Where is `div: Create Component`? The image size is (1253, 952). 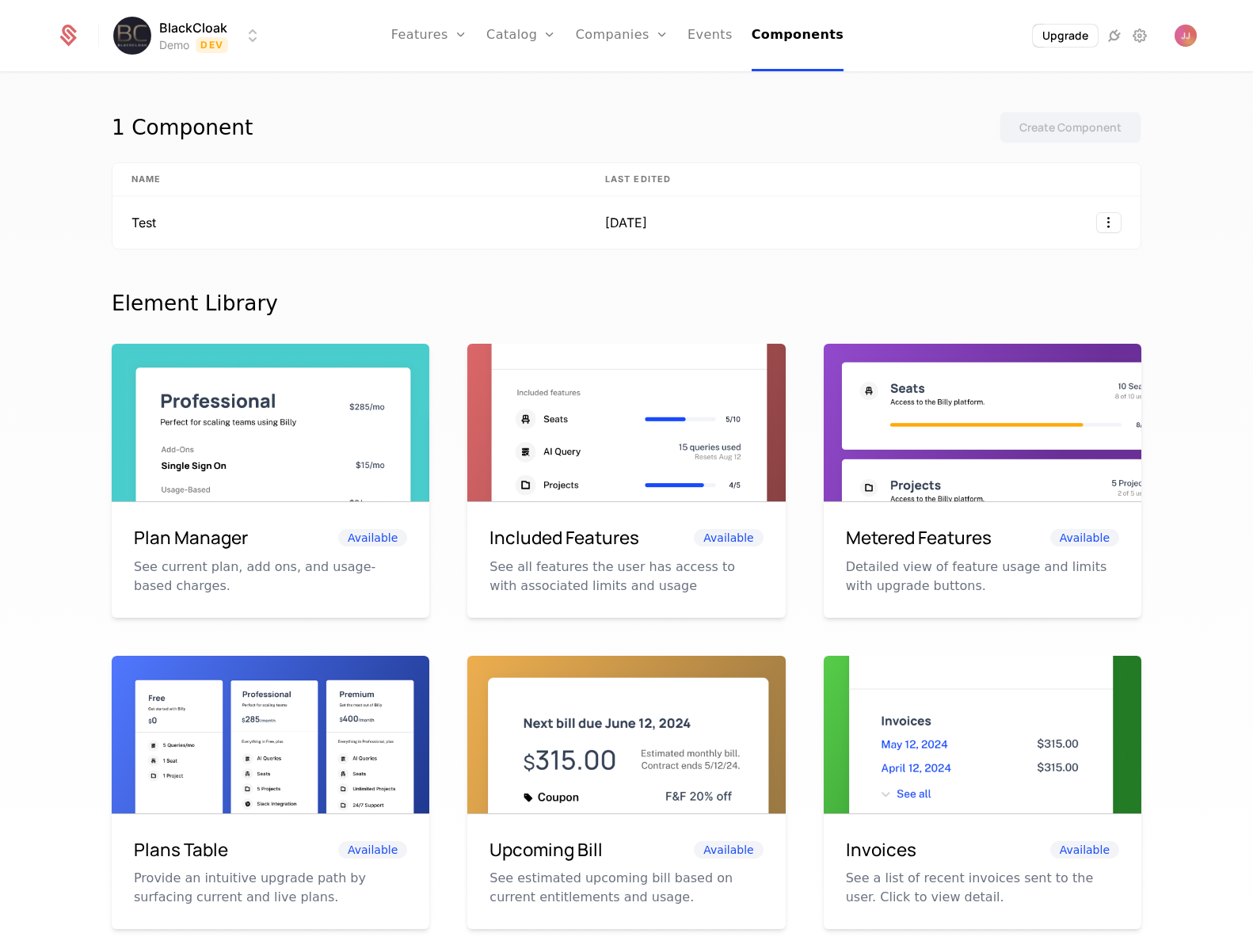 div: Create Component is located at coordinates (1070, 128).